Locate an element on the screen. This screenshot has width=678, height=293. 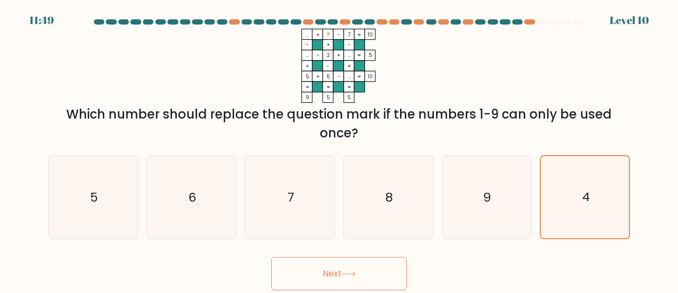
text: 4 is located at coordinates (586, 196).